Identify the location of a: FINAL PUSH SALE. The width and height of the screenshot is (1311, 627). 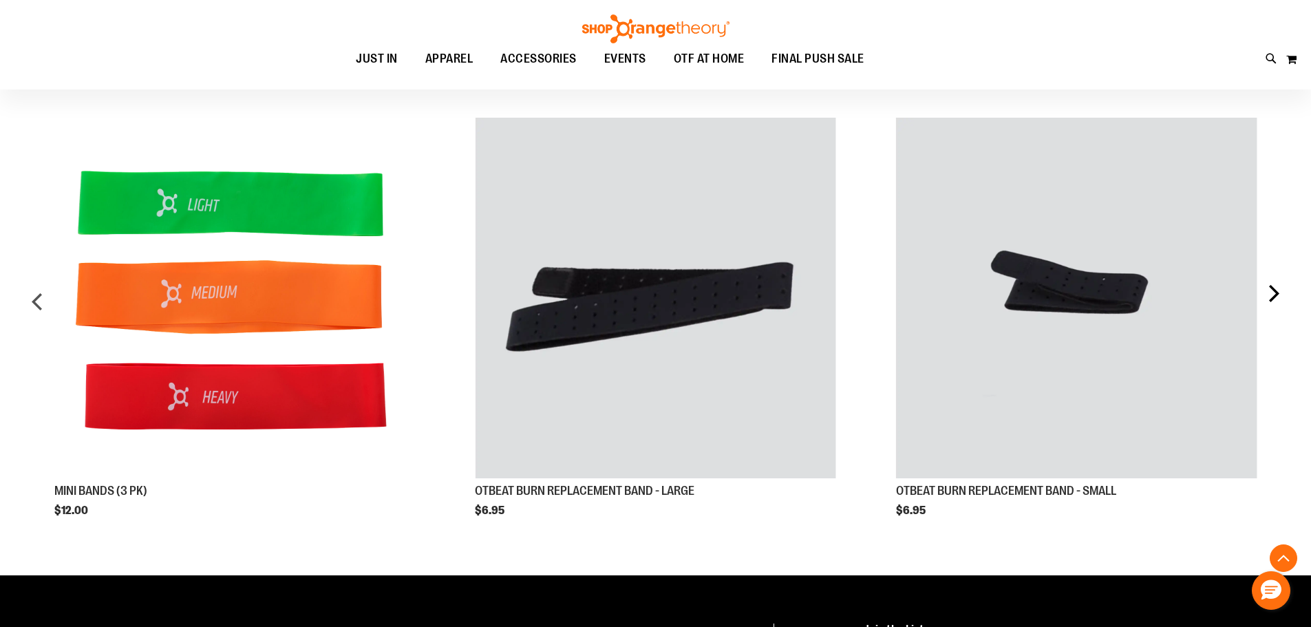
(818, 59).